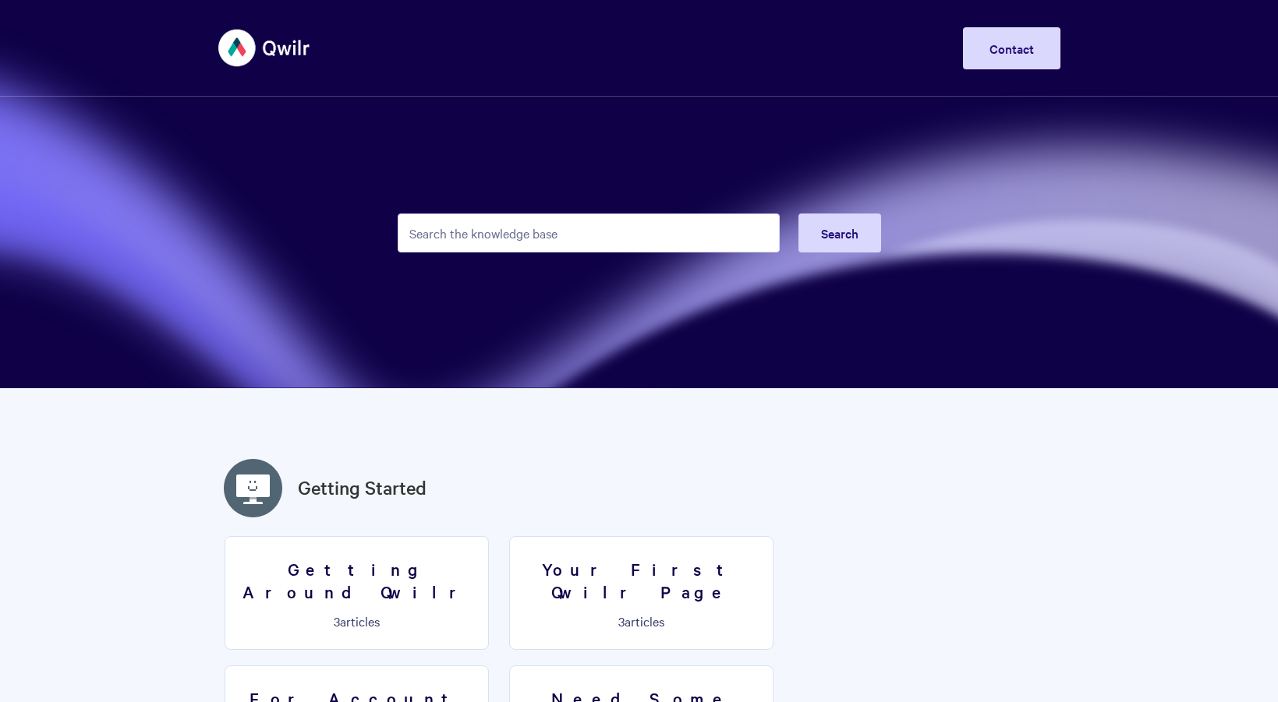 Image resolution: width=1278 pixels, height=702 pixels. What do you see at coordinates (641, 593) in the screenshot?
I see `a: Your First Qwilr Page 3articles` at bounding box center [641, 593].